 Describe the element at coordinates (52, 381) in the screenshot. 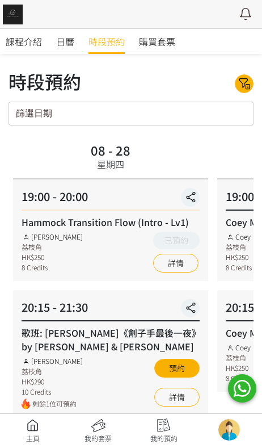

I see `div: HK$290` at that location.